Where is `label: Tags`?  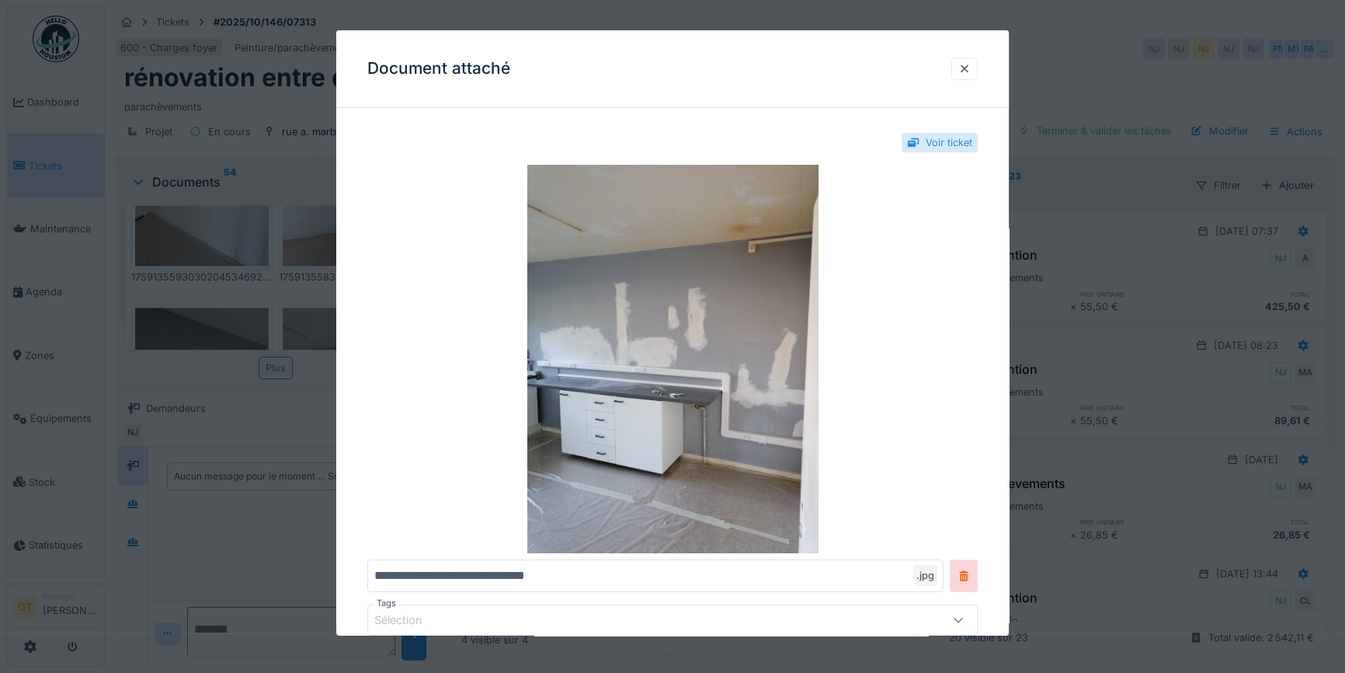 label: Tags is located at coordinates (386, 603).